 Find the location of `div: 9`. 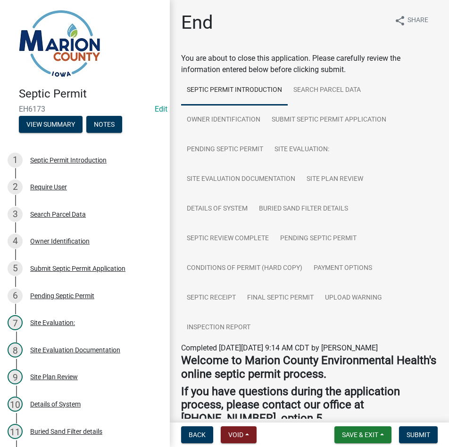

div: 9 is located at coordinates (15, 377).